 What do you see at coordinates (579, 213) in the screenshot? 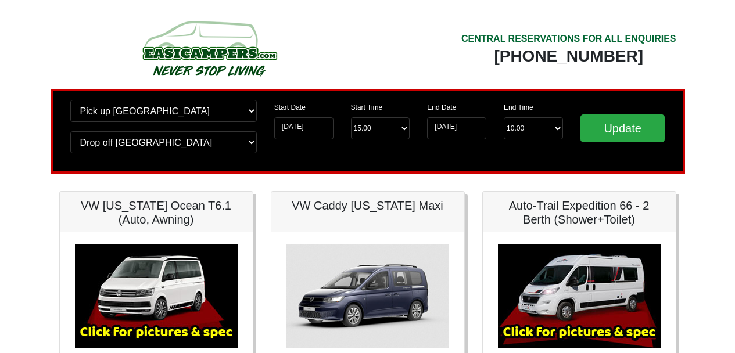
I see `h5: Auto-Trail Expedition 66 - 2 Berth (Shower+Toilet)` at bounding box center [579, 213].